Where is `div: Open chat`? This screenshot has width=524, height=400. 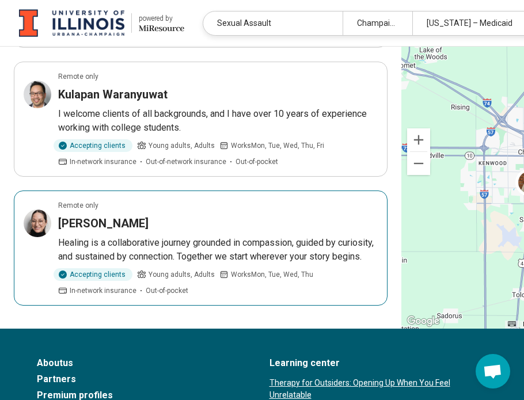
div: Open chat is located at coordinates (493, 372).